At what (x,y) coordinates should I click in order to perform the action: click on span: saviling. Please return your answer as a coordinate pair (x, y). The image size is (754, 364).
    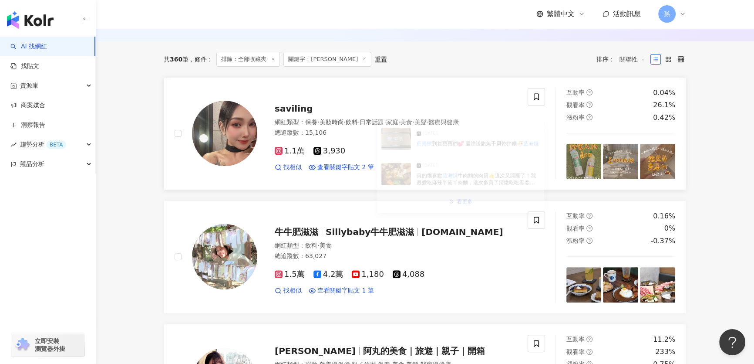
    Looking at the image, I should click on (294, 108).